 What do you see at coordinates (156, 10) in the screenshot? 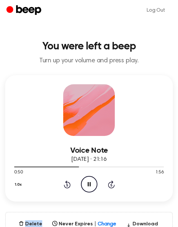
I see `a: Log Out` at bounding box center [156, 10].